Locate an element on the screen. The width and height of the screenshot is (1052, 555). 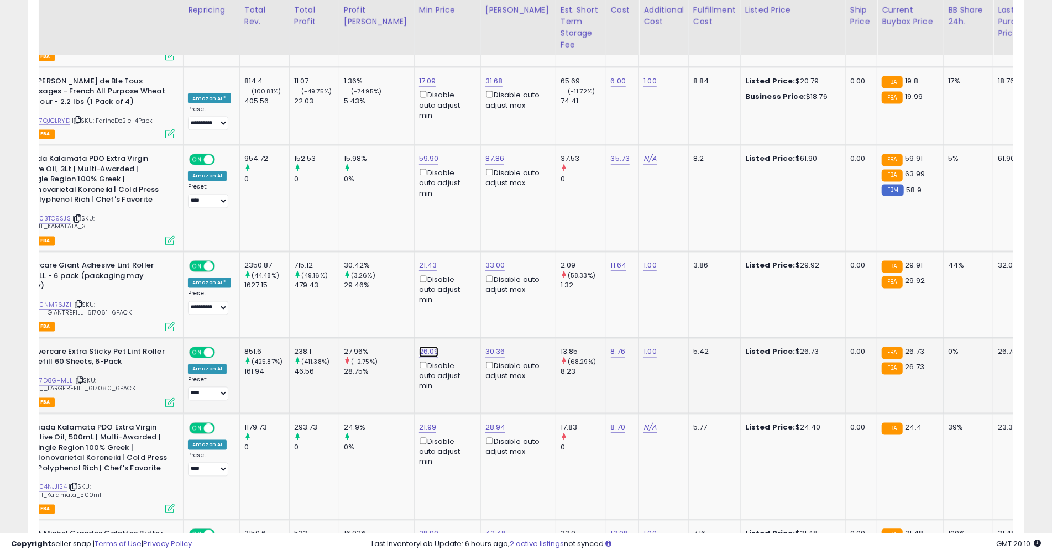
span: 24.4 is located at coordinates (914, 427).